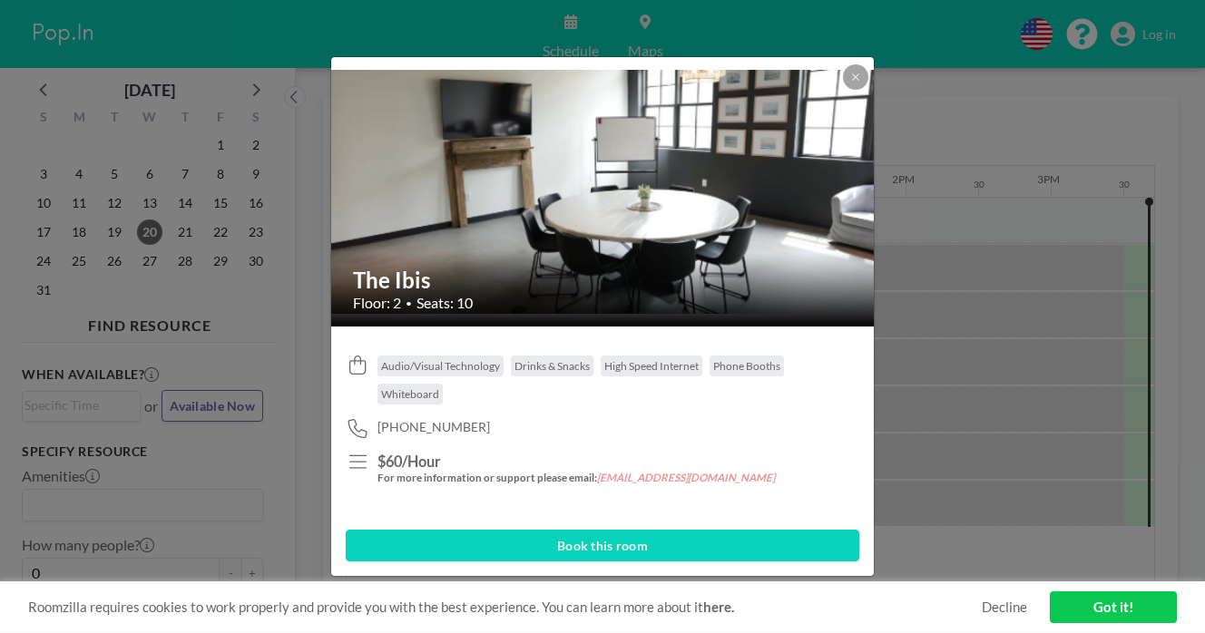  Describe the element at coordinates (376, 303) in the screenshot. I see `span: Floor: 2` at that location.